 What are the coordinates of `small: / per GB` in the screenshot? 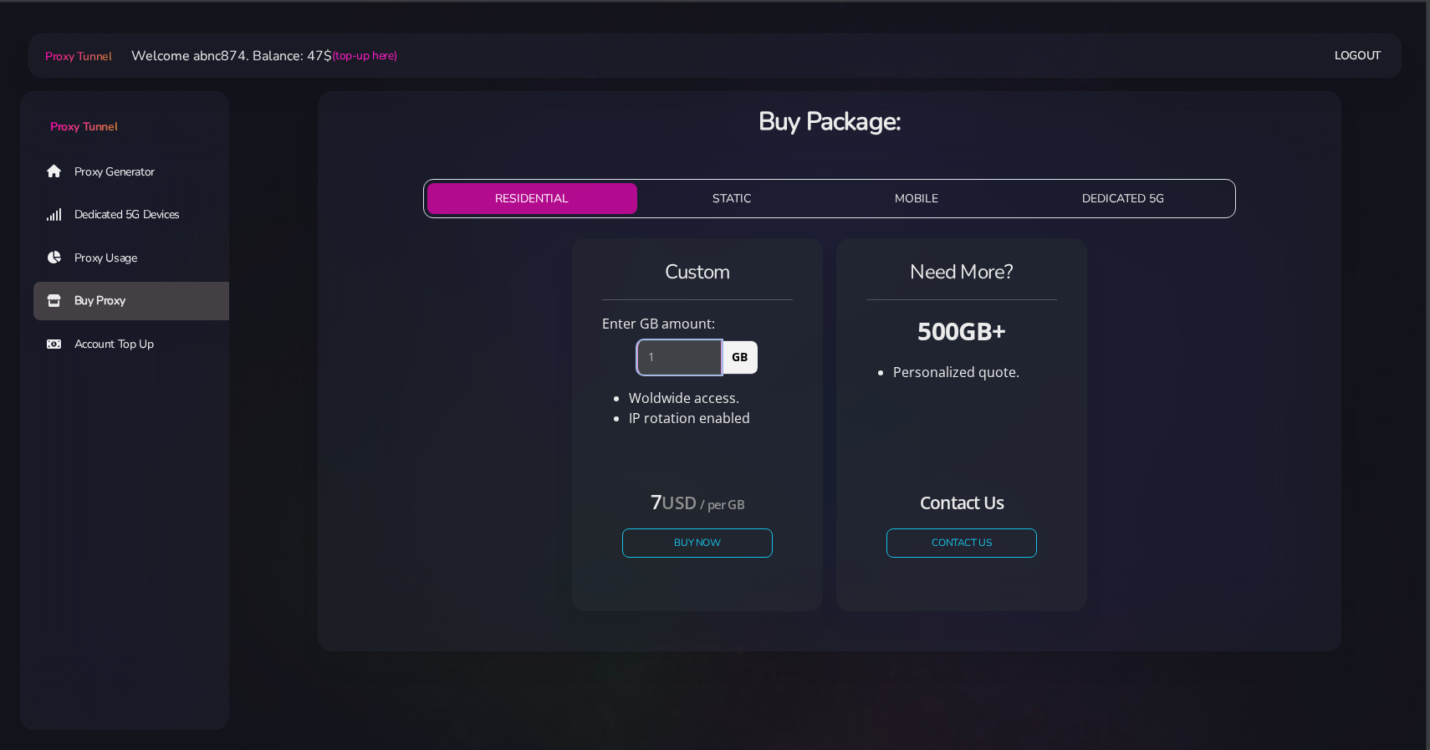 It's located at (722, 504).